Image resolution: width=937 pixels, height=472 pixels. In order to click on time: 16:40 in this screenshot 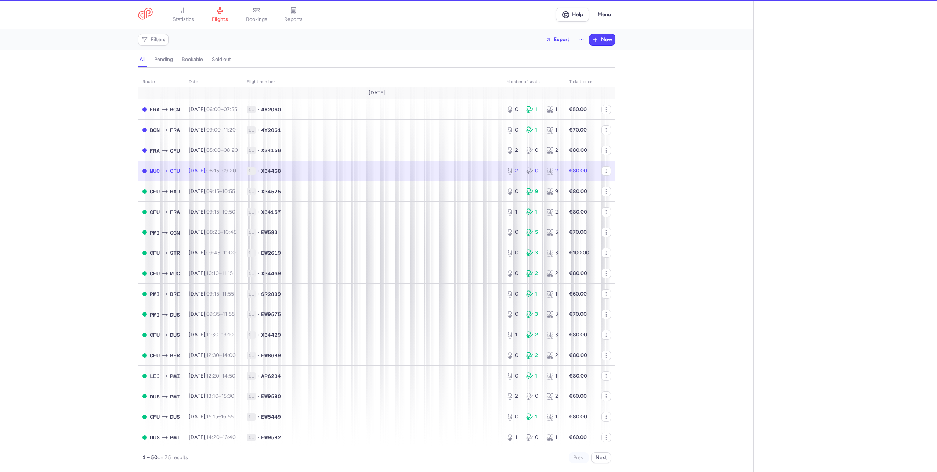, I will do `click(229, 437)`.